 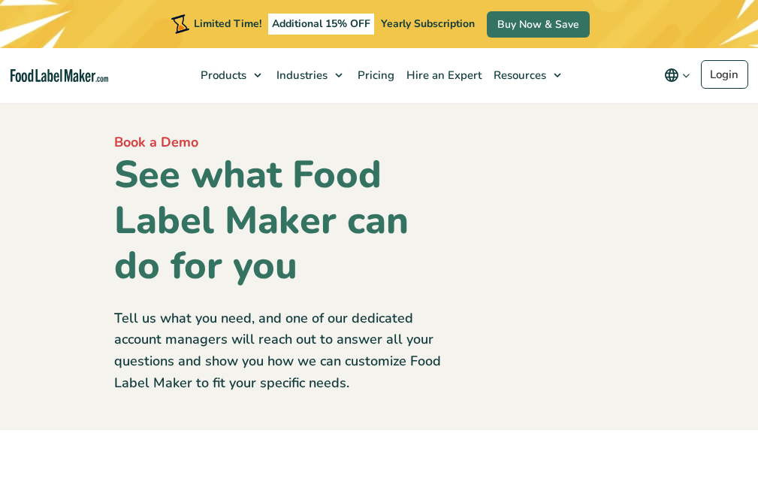 I want to click on span: Hire an Expert, so click(x=443, y=75).